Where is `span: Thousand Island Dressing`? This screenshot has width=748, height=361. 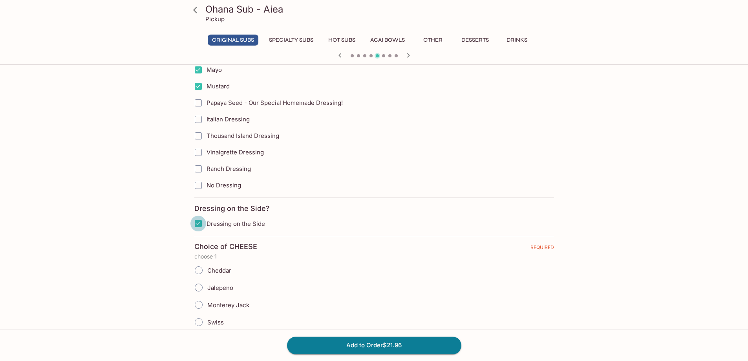
span: Thousand Island Dressing is located at coordinates (243, 136).